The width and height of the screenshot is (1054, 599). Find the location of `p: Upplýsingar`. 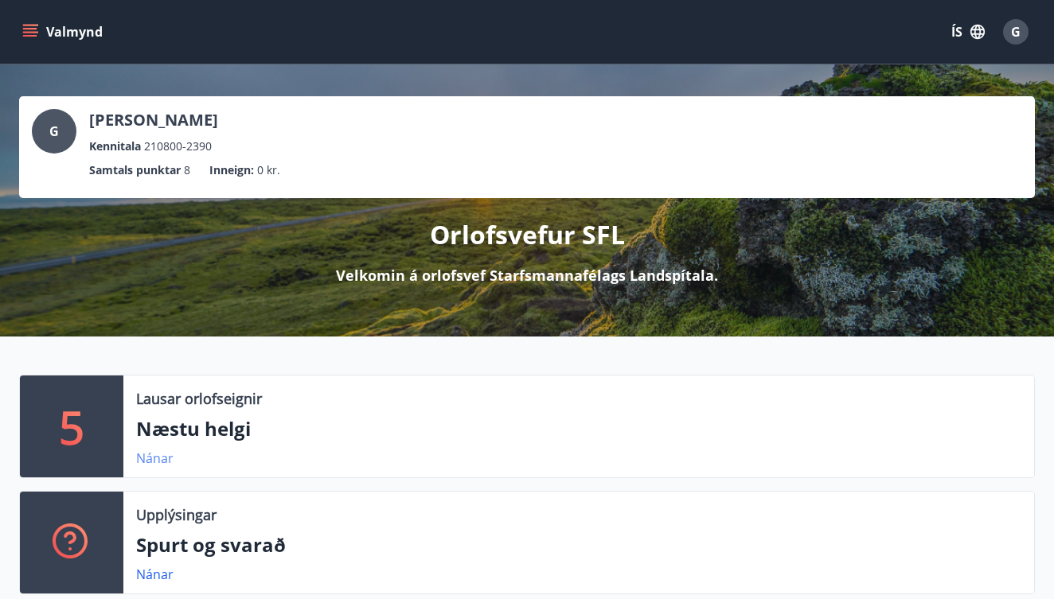

p: Upplýsingar is located at coordinates (176, 515).